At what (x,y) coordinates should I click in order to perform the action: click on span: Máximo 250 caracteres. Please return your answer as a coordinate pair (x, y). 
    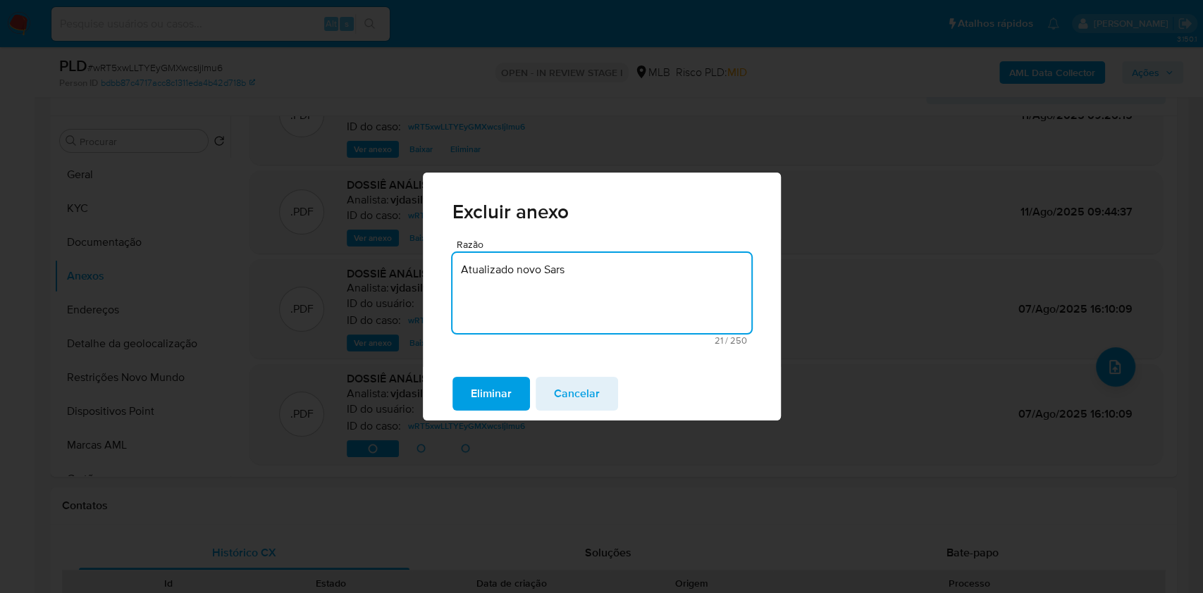
    Looking at the image, I should click on (602, 340).